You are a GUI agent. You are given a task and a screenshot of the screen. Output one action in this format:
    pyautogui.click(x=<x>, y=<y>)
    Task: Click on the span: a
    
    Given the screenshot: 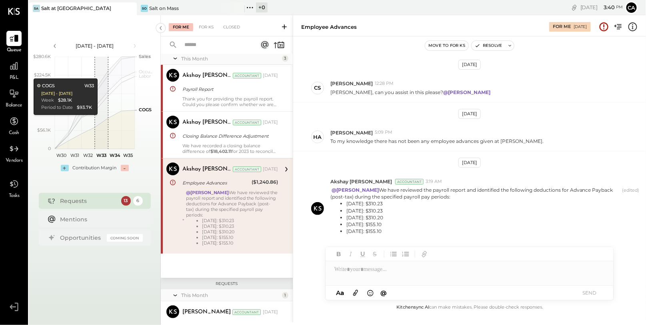 What is the action you would take?
    pyautogui.click(x=342, y=292)
    